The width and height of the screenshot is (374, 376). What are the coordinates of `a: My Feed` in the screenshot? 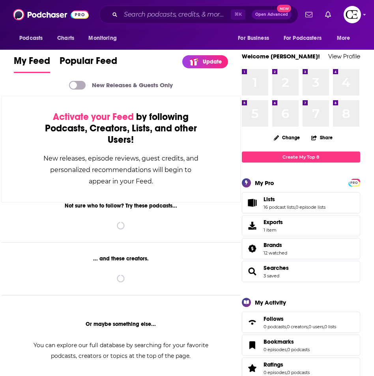 It's located at (32, 64).